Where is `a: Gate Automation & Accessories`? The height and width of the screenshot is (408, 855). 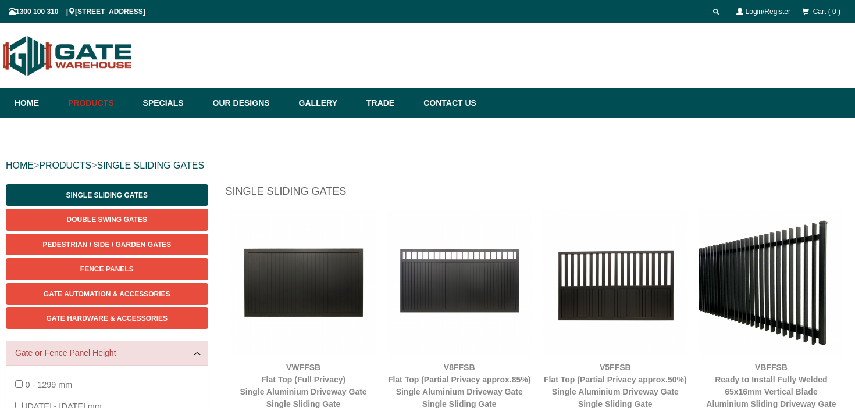 a: Gate Automation & Accessories is located at coordinates (107, 294).